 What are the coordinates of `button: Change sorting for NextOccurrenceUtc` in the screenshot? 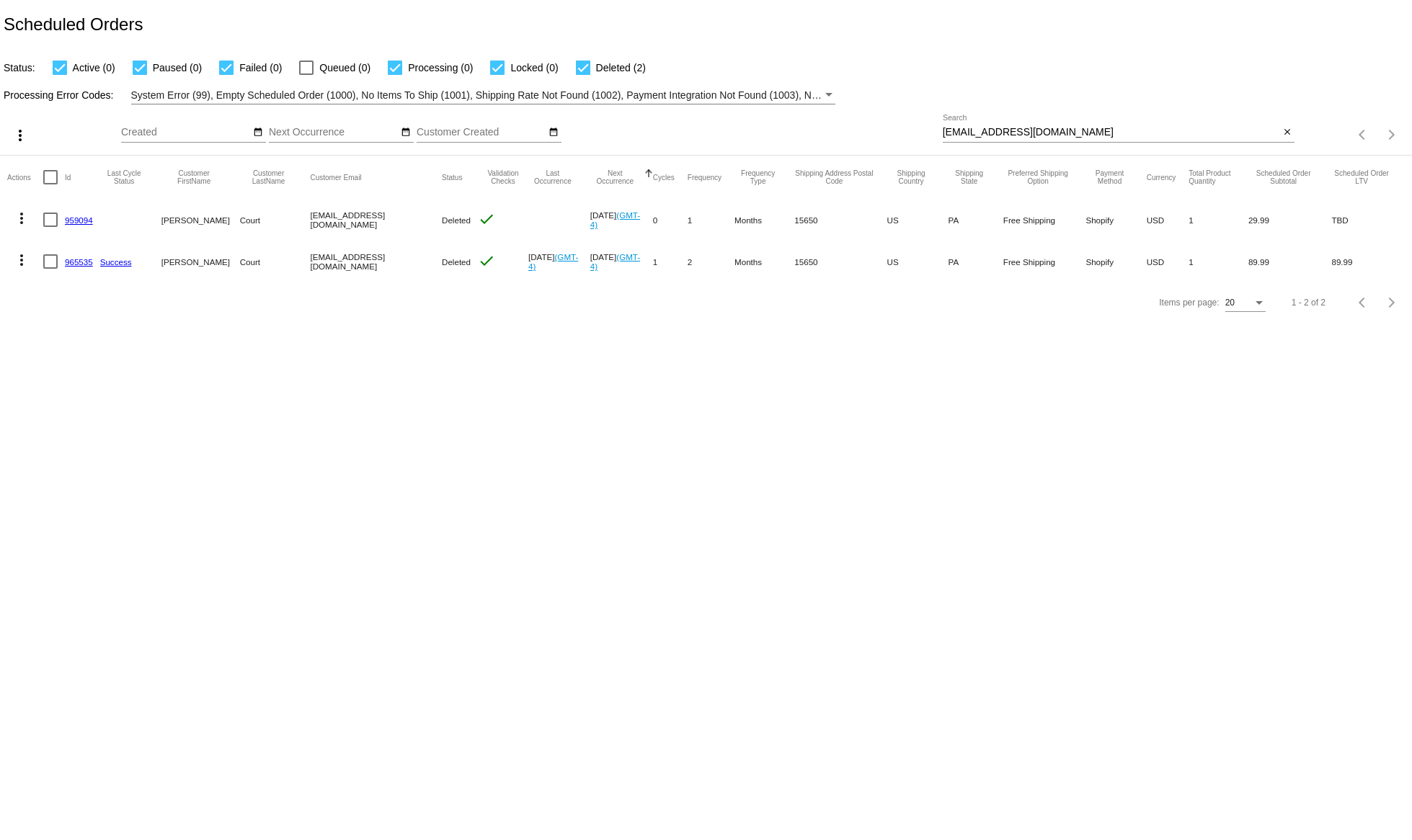 It's located at (615, 177).